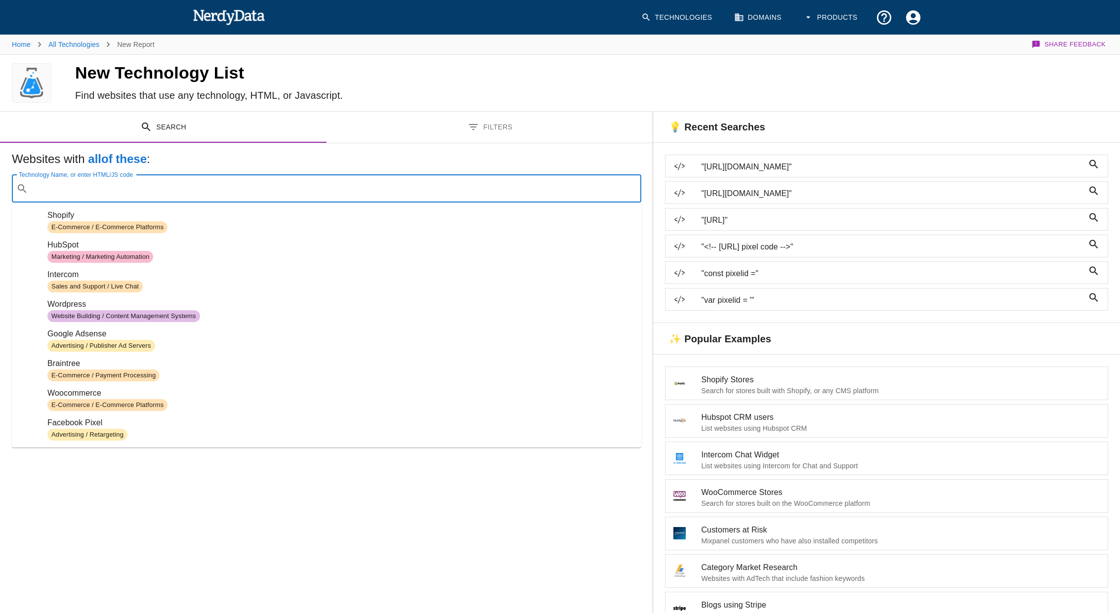 This screenshot has width=1120, height=613. What do you see at coordinates (900, 466) in the screenshot?
I see `p: List websites using Intercom for Chat and Support` at bounding box center [900, 466].